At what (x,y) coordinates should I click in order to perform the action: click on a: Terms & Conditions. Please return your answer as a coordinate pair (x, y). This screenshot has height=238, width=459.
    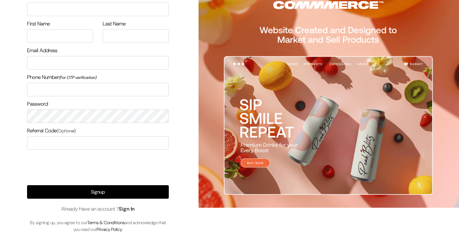
    Looking at the image, I should click on (106, 223).